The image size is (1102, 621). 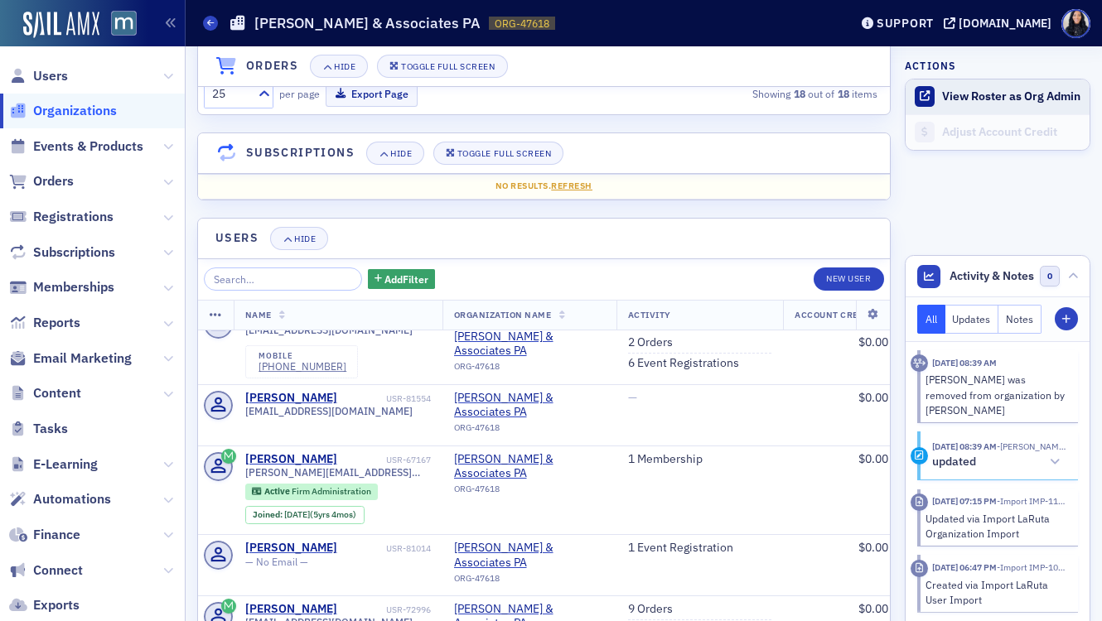 What do you see at coordinates (544, 186) in the screenshot?
I see `div: No results.` at bounding box center [544, 186].